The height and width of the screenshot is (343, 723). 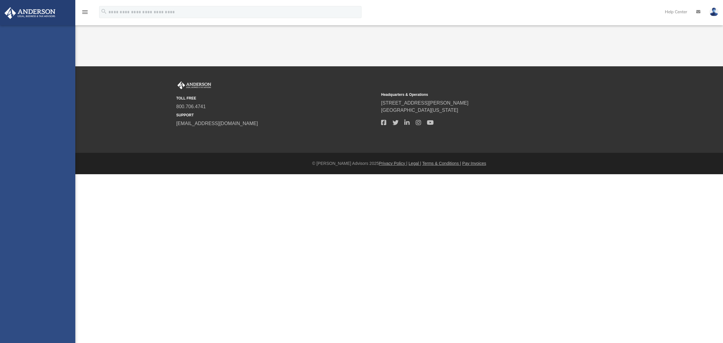 I want to click on a: 800.706.4741, so click(x=191, y=106).